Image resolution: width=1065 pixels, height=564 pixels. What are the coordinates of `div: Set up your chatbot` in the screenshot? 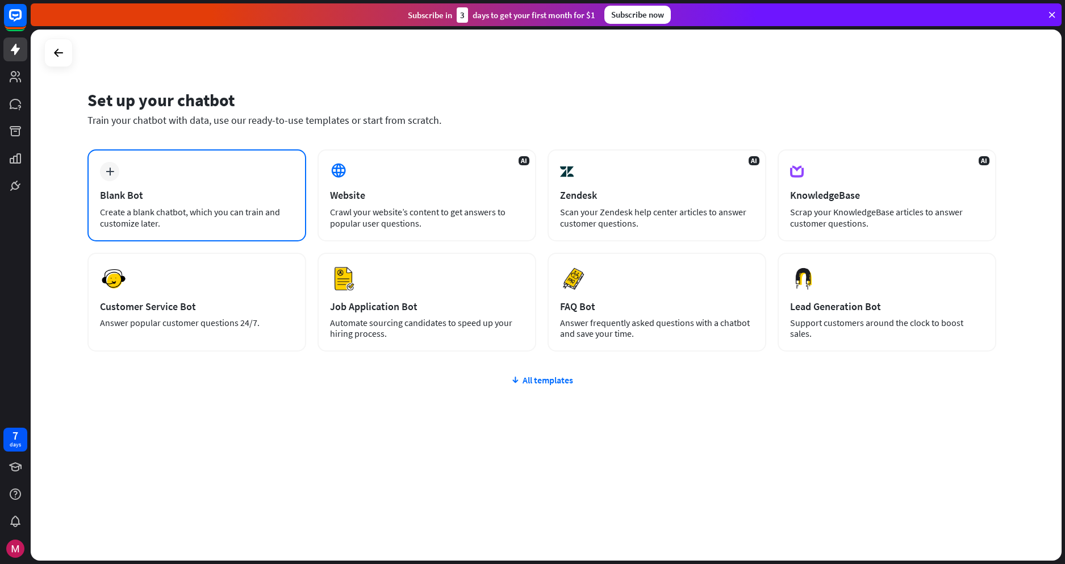 It's located at (542, 100).